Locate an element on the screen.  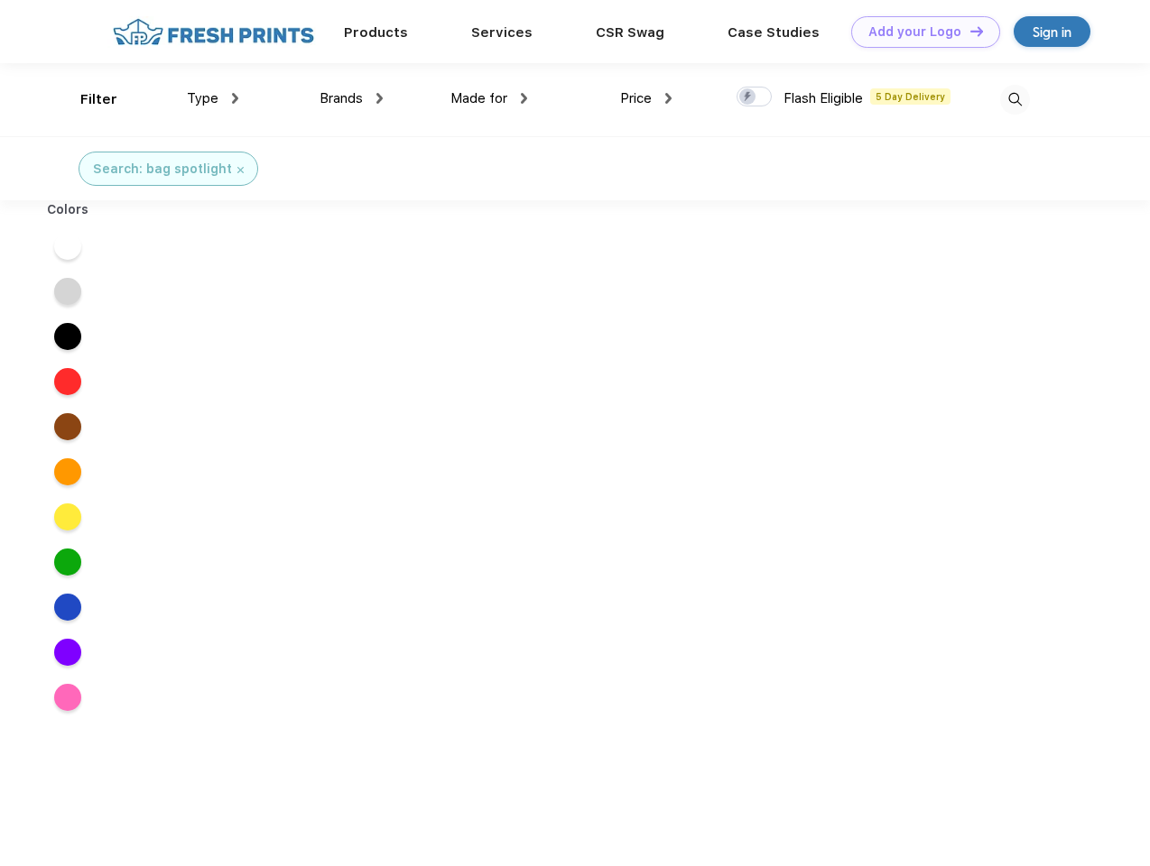
img: desktop_search.svg is located at coordinates (1014, 99).